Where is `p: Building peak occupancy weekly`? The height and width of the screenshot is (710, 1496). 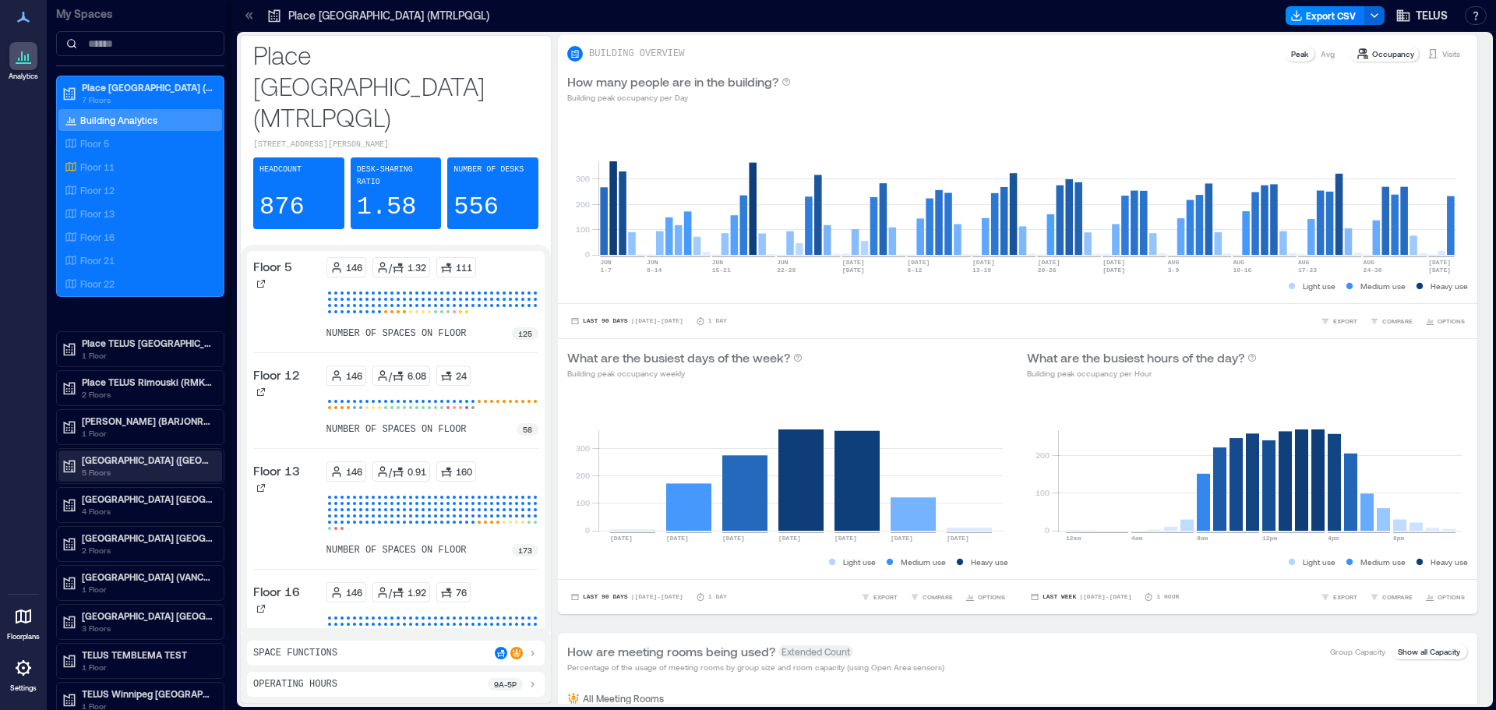 p: Building peak occupancy weekly is located at coordinates (685, 373).